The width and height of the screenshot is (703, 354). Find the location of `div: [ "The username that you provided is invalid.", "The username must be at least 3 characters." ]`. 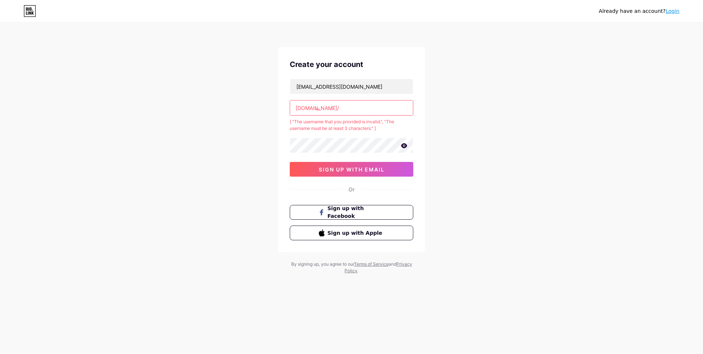

div: [ "The username that you provided is invalid.", "The username must be at least 3 characters." ] is located at coordinates (351, 125).